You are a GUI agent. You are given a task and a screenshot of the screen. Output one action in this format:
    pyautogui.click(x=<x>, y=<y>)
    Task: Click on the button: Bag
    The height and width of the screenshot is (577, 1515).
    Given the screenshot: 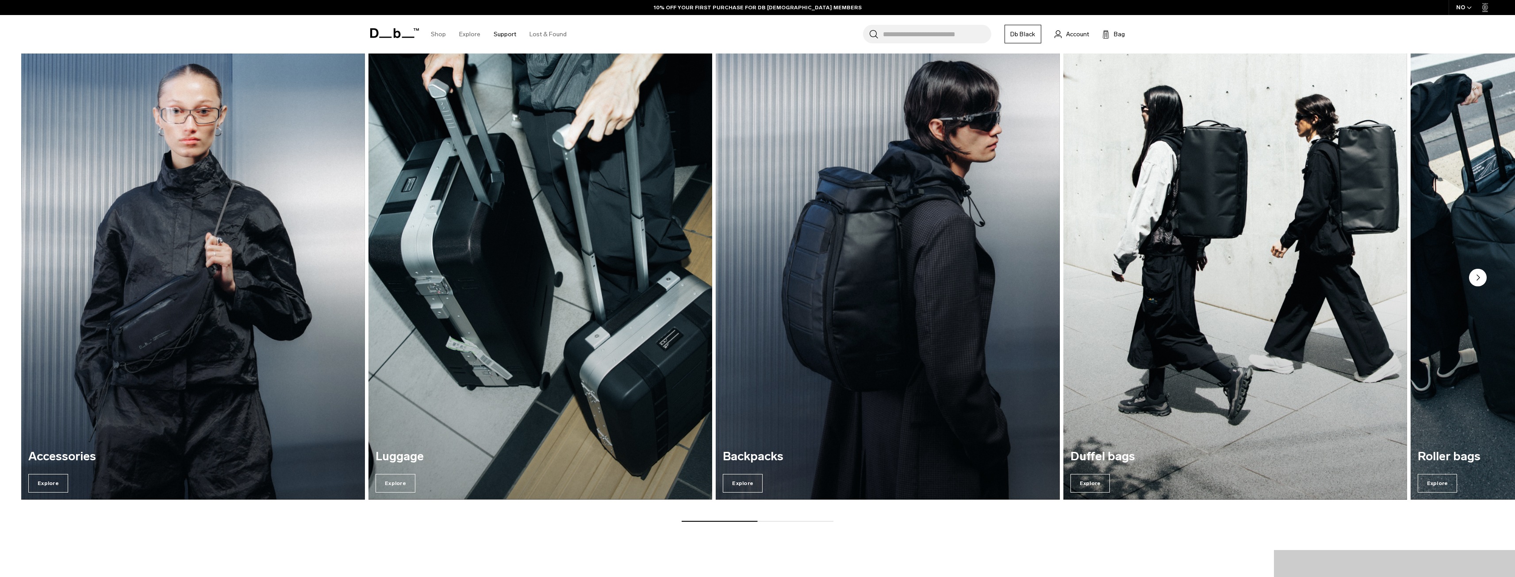 What is the action you would take?
    pyautogui.click(x=1113, y=34)
    